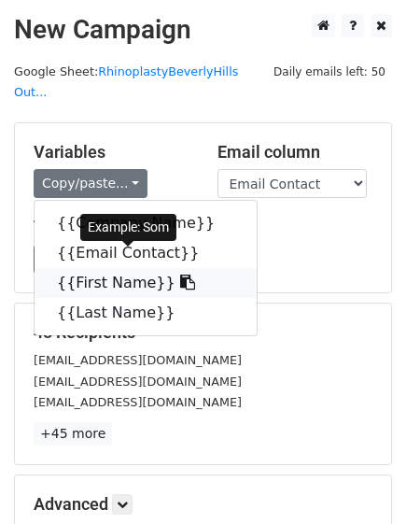 The width and height of the screenshot is (406, 524). What do you see at coordinates (295, 152) in the screenshot?
I see `h5: Email column` at bounding box center [295, 152].